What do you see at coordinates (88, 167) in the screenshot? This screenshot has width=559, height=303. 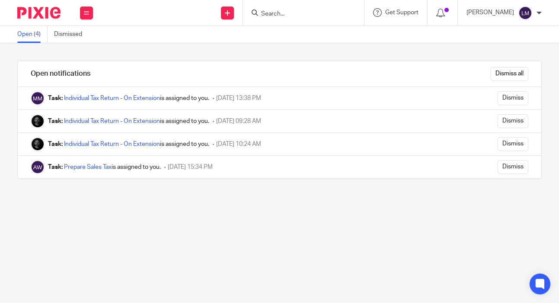 I see `a: Prepare Sales Tax` at bounding box center [88, 167].